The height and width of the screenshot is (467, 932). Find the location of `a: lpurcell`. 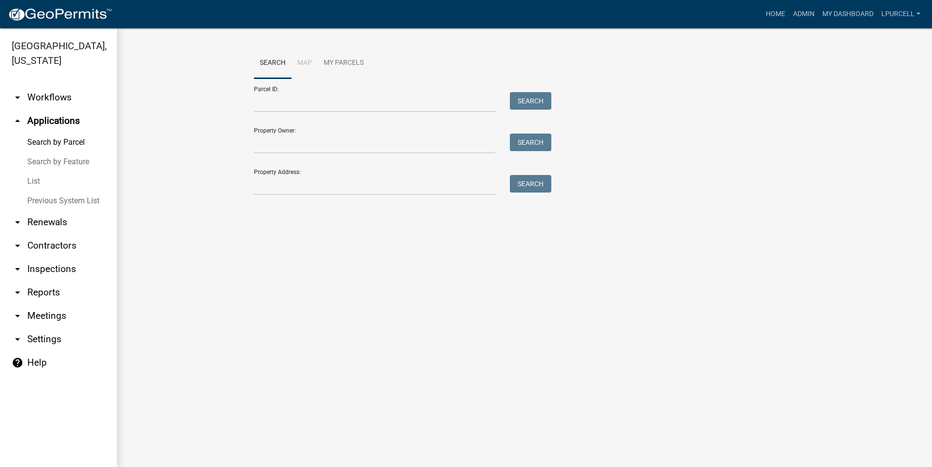

a: lpurcell is located at coordinates (901, 14).